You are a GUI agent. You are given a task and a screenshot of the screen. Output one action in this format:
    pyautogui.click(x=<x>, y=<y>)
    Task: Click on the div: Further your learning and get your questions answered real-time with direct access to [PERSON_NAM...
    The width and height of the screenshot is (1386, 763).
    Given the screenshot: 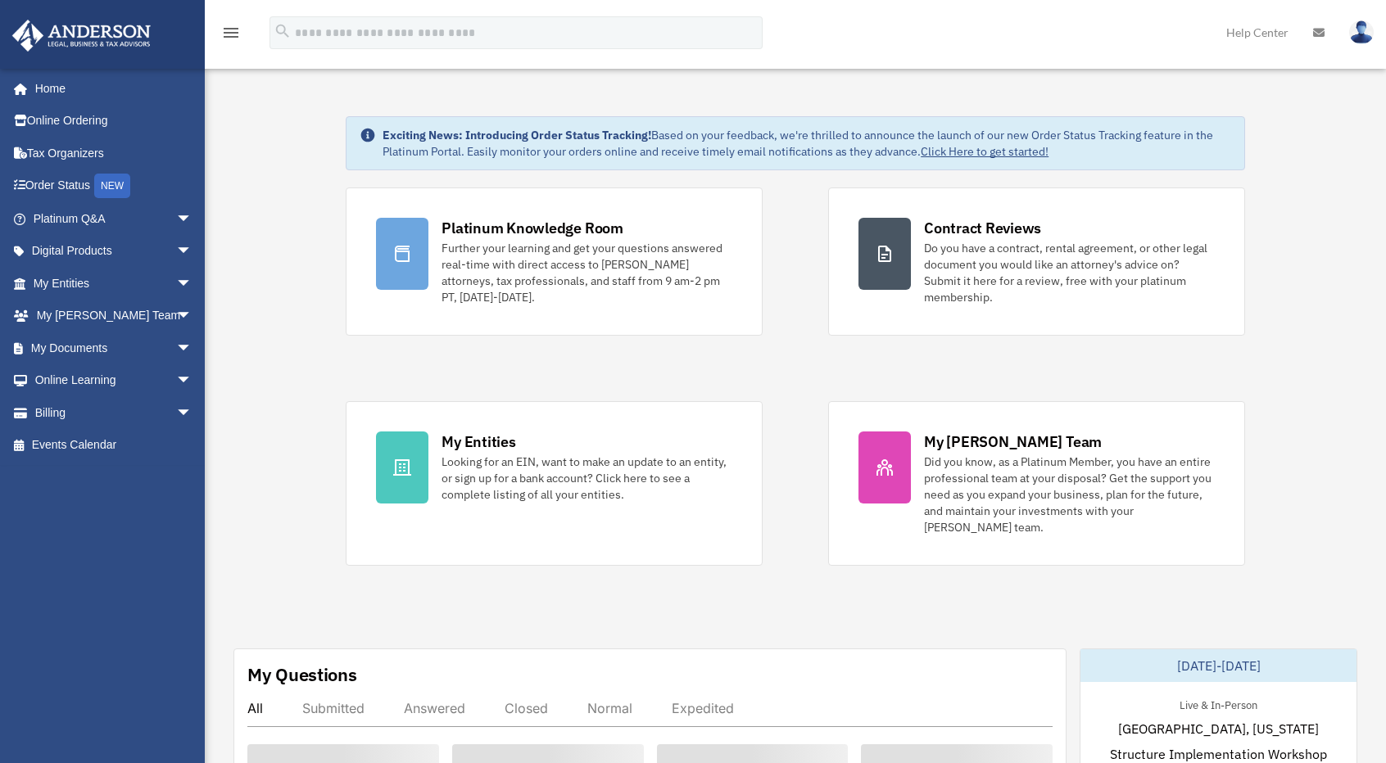 What is the action you would take?
    pyautogui.click(x=586, y=273)
    